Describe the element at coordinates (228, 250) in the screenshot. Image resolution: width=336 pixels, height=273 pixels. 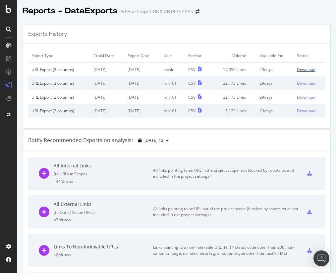
I see `div: Links pointing to a non-indexable URL (HTTP status code other than 200, non-canonical page, noind...` at that location.